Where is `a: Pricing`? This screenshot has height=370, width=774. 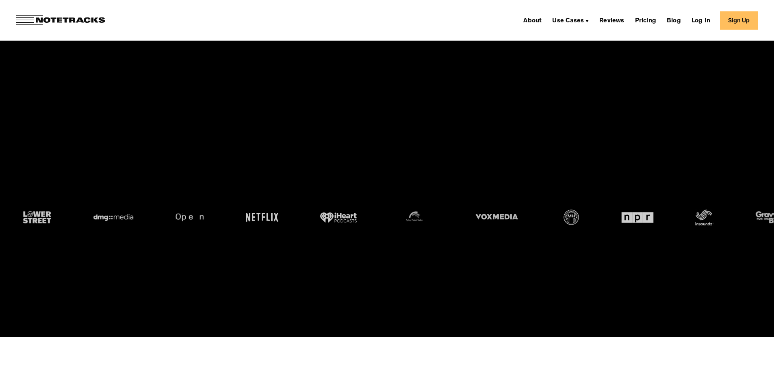
a: Pricing is located at coordinates (645, 20).